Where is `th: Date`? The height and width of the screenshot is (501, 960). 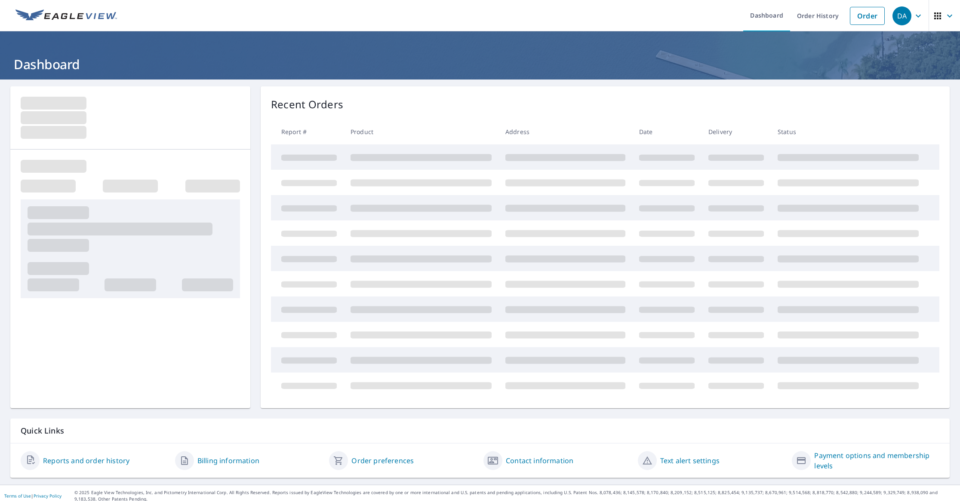 th: Date is located at coordinates (666, 132).